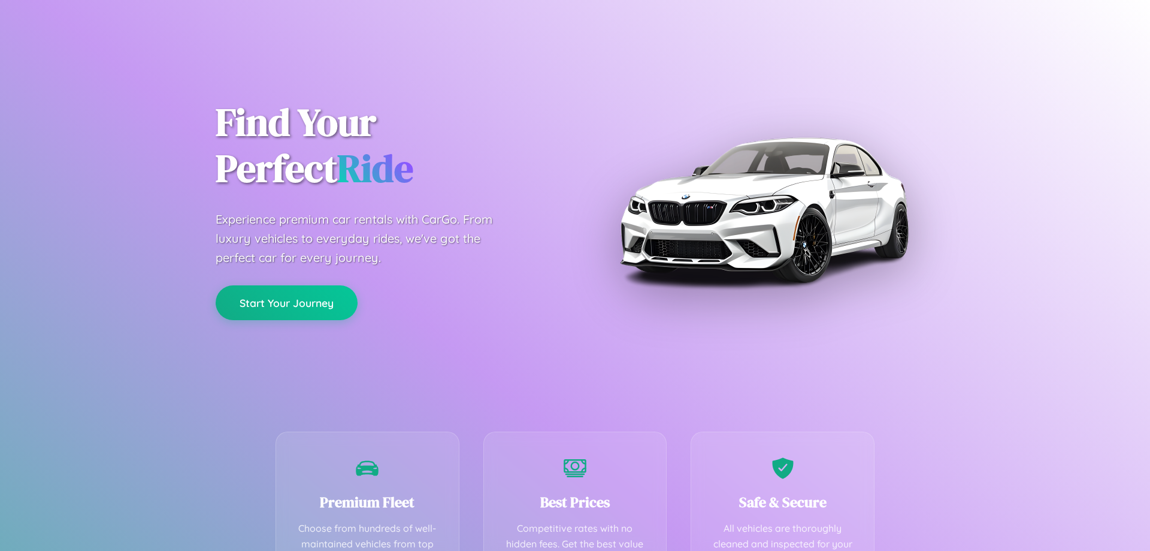 The width and height of the screenshot is (1150, 551). What do you see at coordinates (575, 501) in the screenshot?
I see `h3: Best Prices` at bounding box center [575, 501].